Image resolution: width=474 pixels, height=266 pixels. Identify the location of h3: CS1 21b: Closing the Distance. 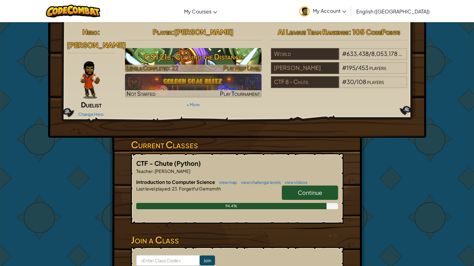
(193, 57).